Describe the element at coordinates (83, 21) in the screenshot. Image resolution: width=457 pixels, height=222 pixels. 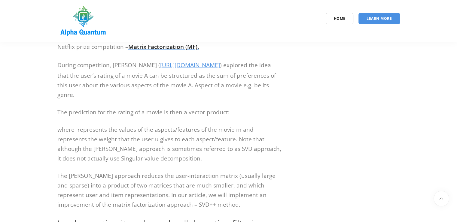
I see `img: logo` at that location.